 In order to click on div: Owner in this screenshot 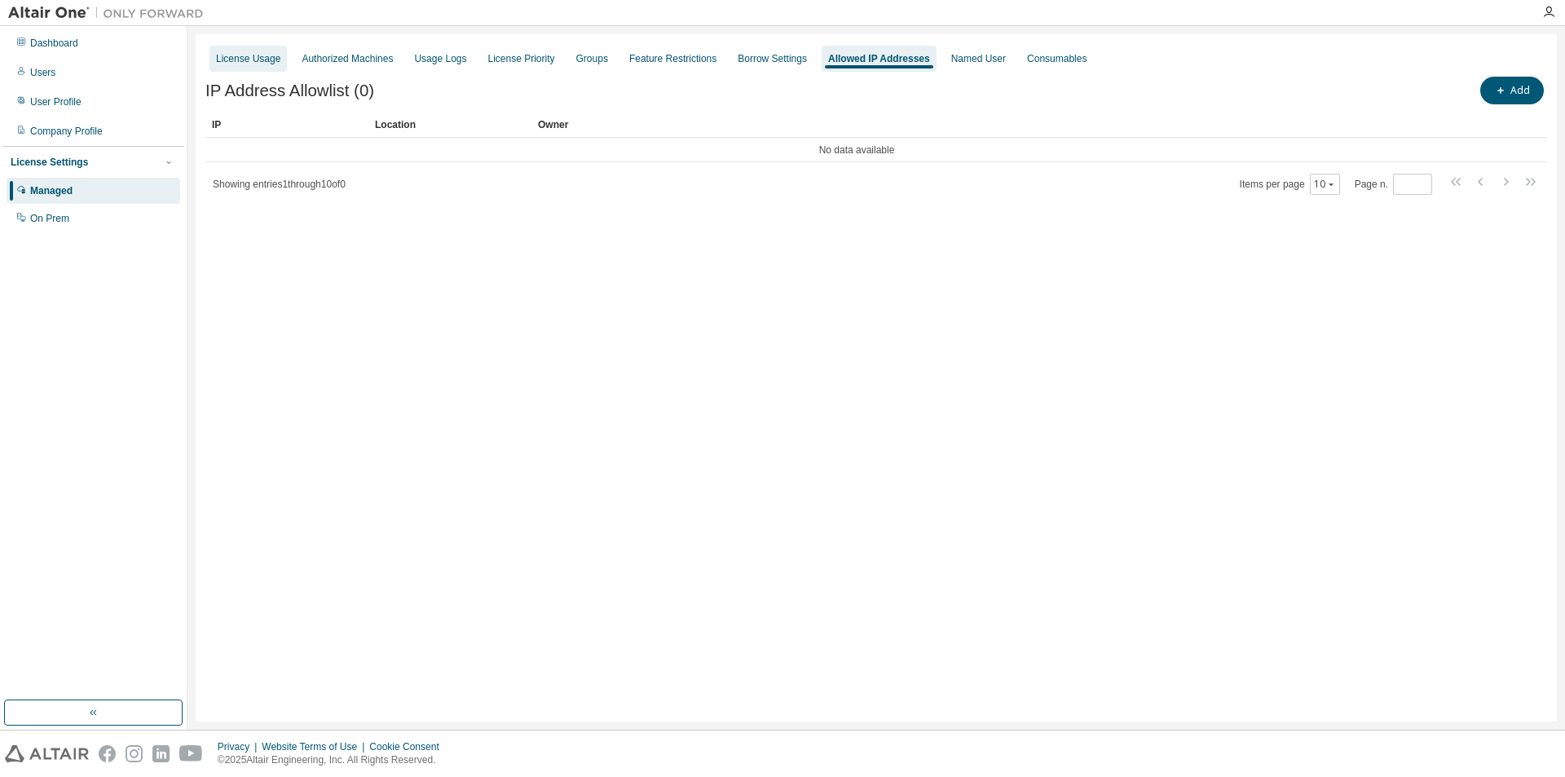, I will do `click(1019, 125)`.